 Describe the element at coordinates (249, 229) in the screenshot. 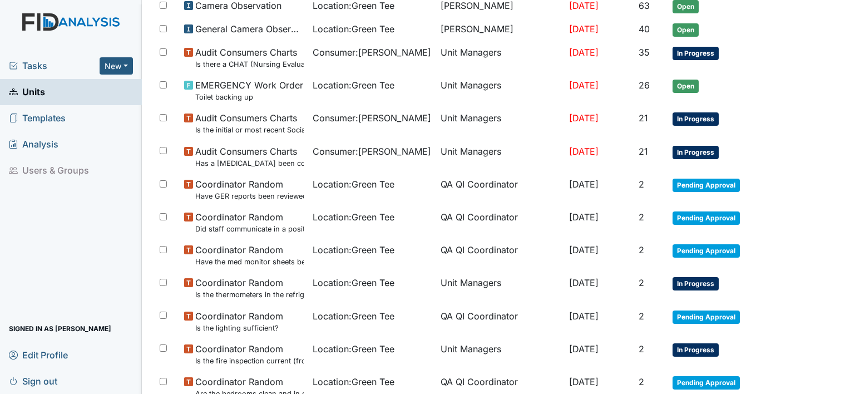

I see `small: Did staff communicate in a positive demeanor with consumers?` at that location.